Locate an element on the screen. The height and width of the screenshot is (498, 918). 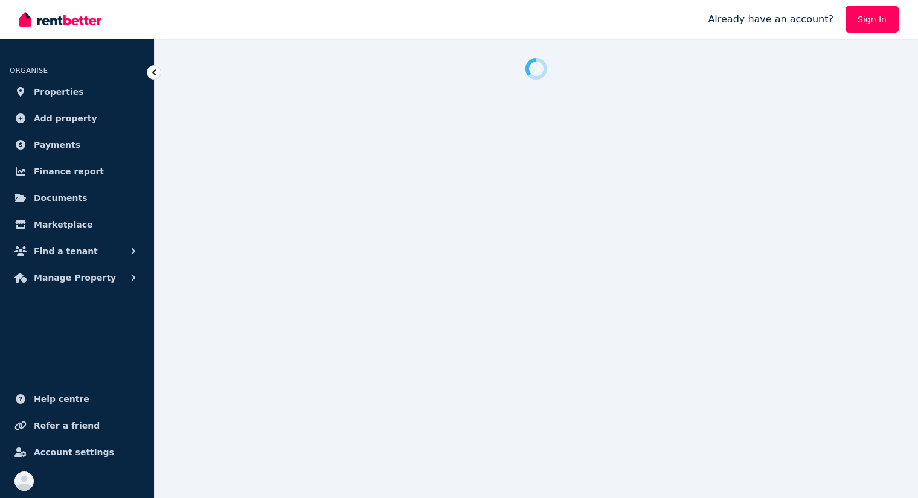
span: Manage Property is located at coordinates (75, 278).